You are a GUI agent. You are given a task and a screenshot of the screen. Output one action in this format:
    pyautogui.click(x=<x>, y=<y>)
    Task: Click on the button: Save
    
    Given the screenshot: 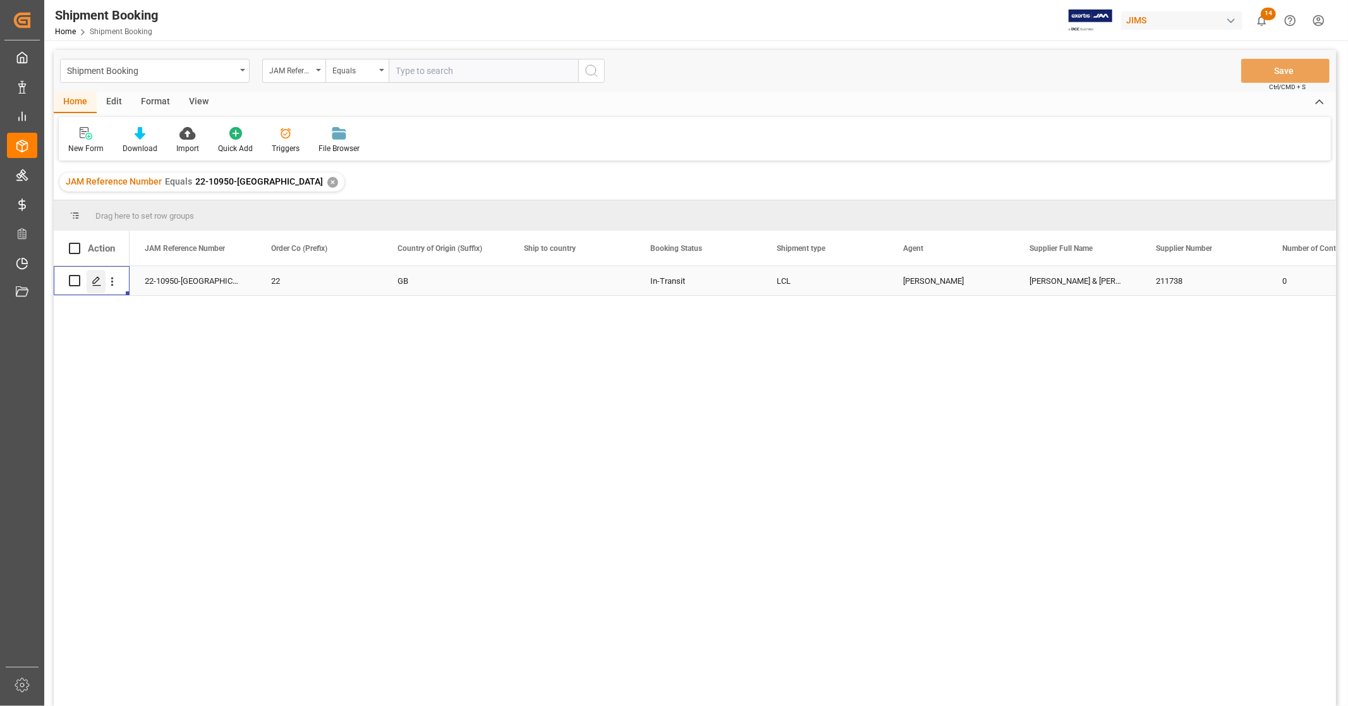 What is the action you would take?
    pyautogui.click(x=1285, y=71)
    